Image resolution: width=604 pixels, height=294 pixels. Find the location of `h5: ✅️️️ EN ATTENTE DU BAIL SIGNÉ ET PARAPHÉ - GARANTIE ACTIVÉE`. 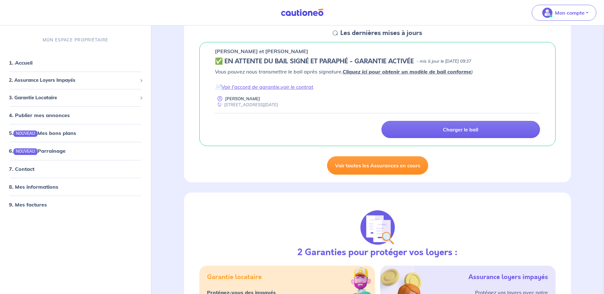

h5: ✅️️️ EN ATTENTE DU BAIL SIGNÉ ET PARAPHÉ - GARANTIE ACTIVÉE is located at coordinates (314, 61).